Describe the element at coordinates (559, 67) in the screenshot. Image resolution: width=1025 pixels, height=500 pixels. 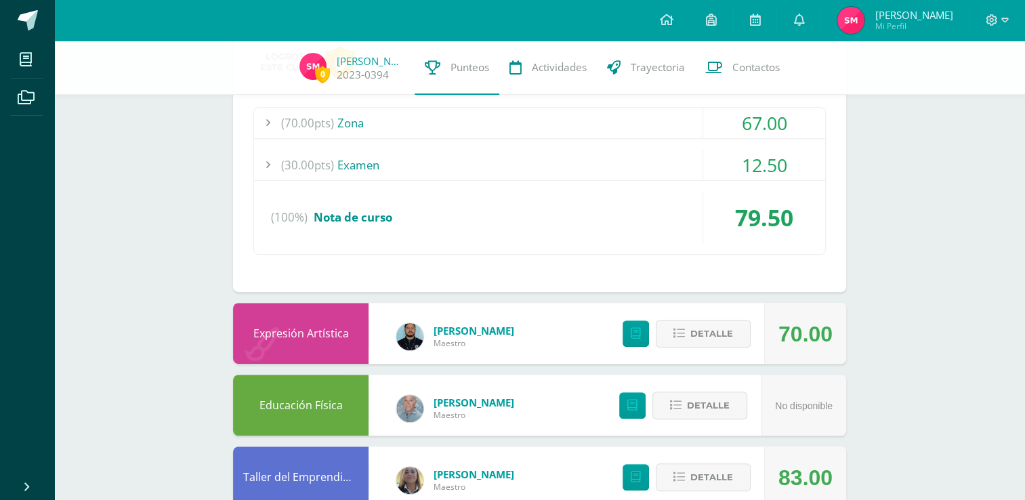
I see `span: Actividades` at that location.